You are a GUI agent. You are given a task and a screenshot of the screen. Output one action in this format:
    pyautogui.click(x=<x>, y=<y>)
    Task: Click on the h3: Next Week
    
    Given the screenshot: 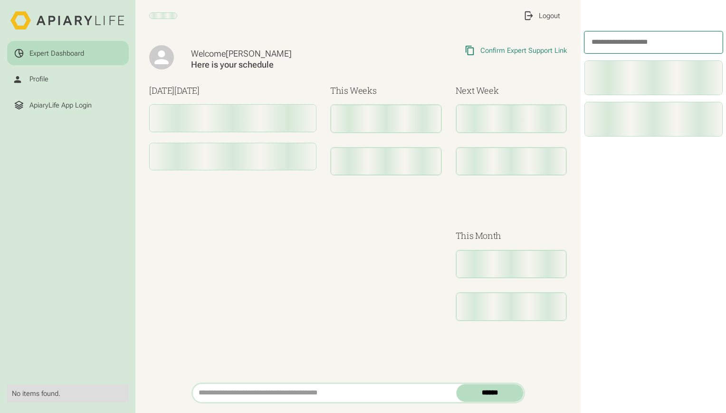 What is the action you would take?
    pyautogui.click(x=511, y=90)
    